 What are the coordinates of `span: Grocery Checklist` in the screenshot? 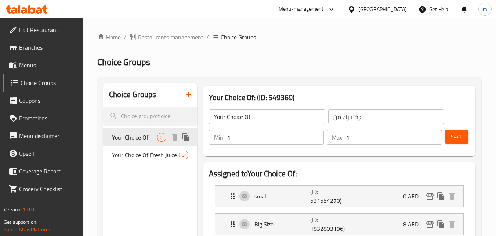 It's located at (48, 188).